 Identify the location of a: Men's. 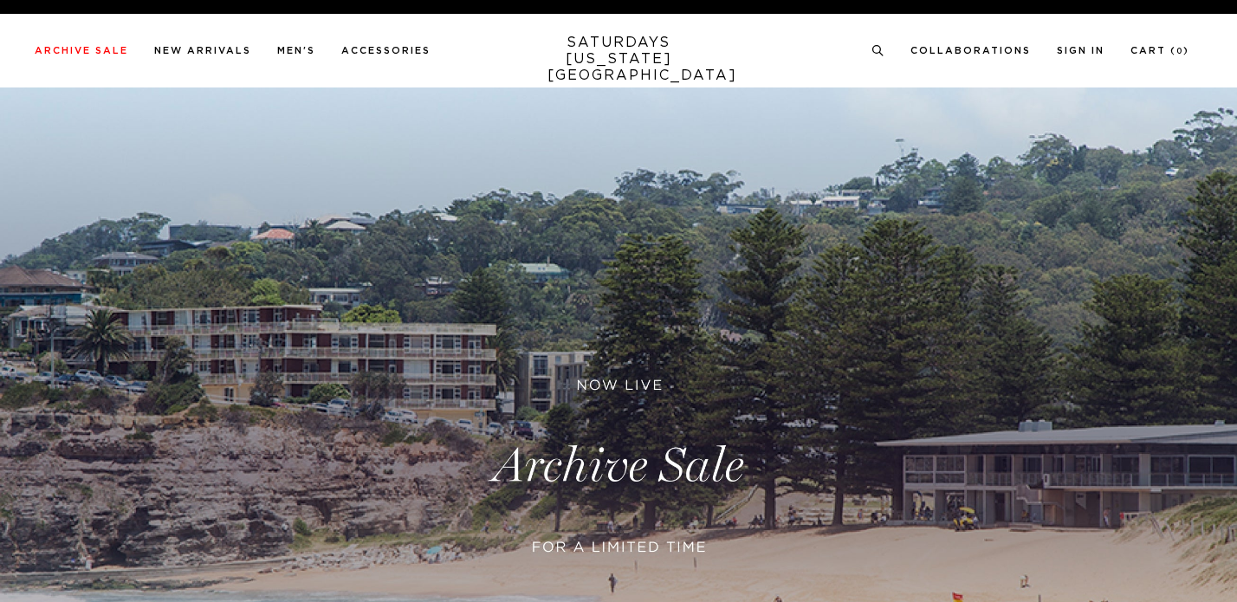
(296, 50).